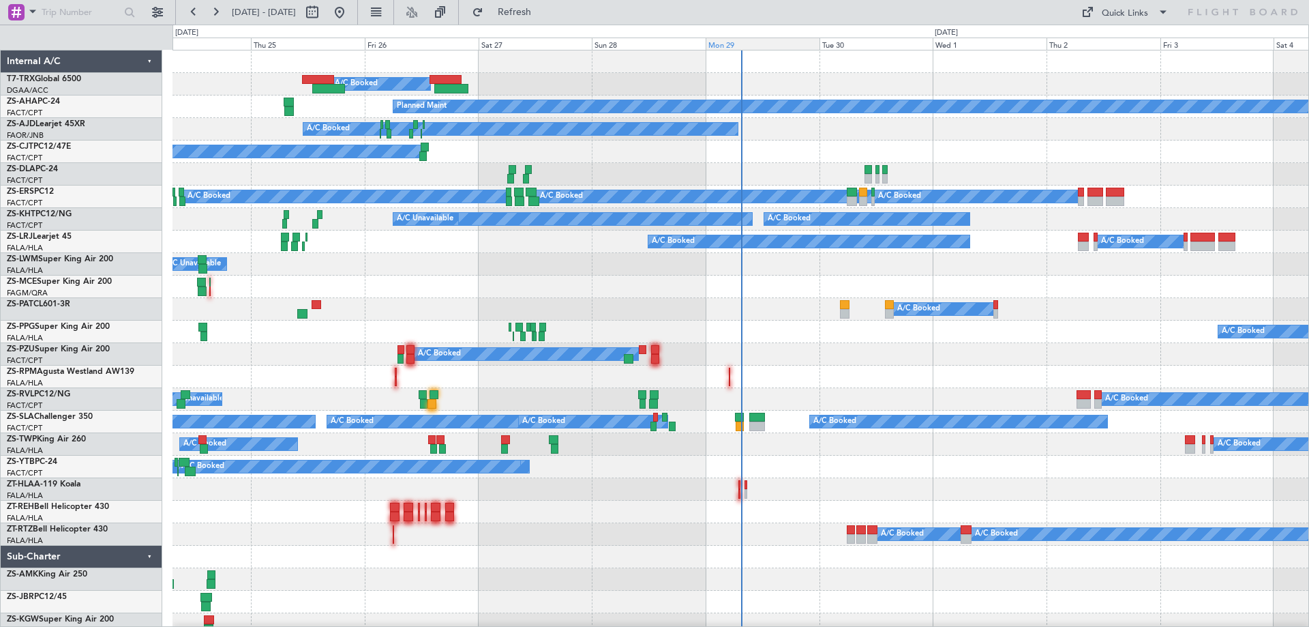 This screenshot has height=627, width=1309. I want to click on div: Wed 24, so click(194, 44).